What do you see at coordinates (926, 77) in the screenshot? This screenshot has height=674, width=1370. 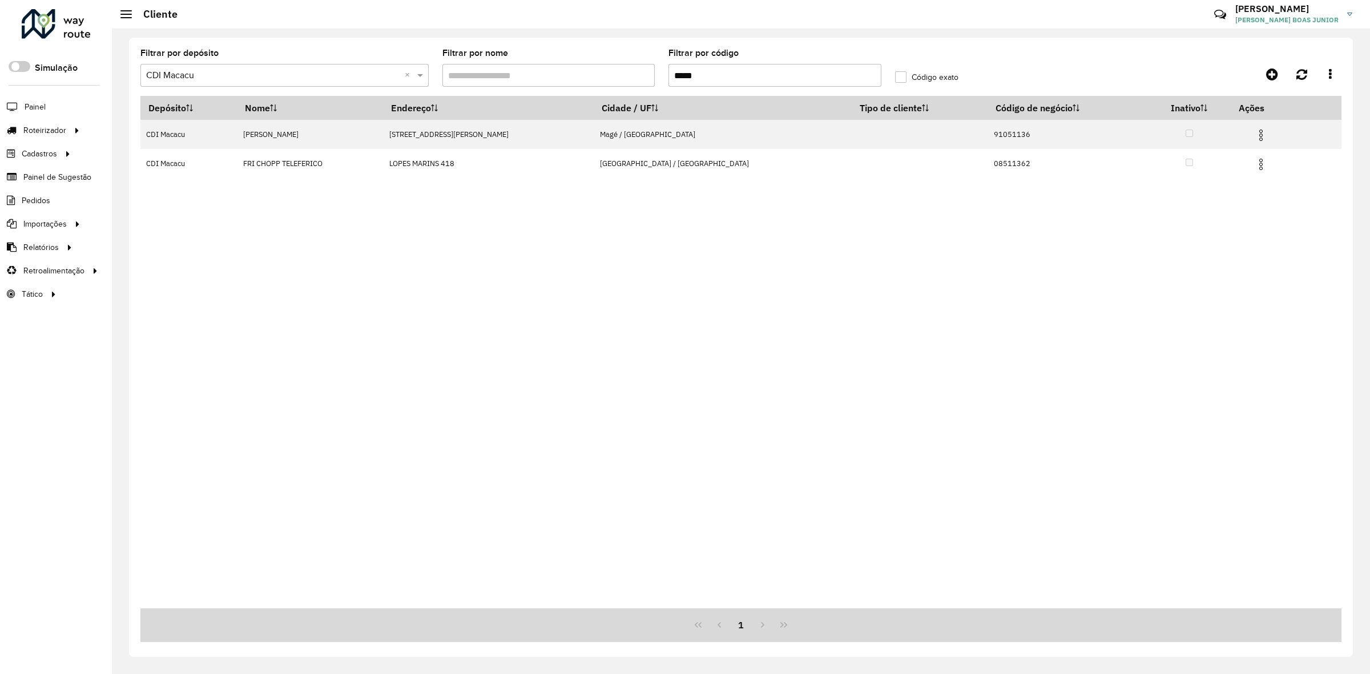 I see `label: Código exato` at bounding box center [926, 77].